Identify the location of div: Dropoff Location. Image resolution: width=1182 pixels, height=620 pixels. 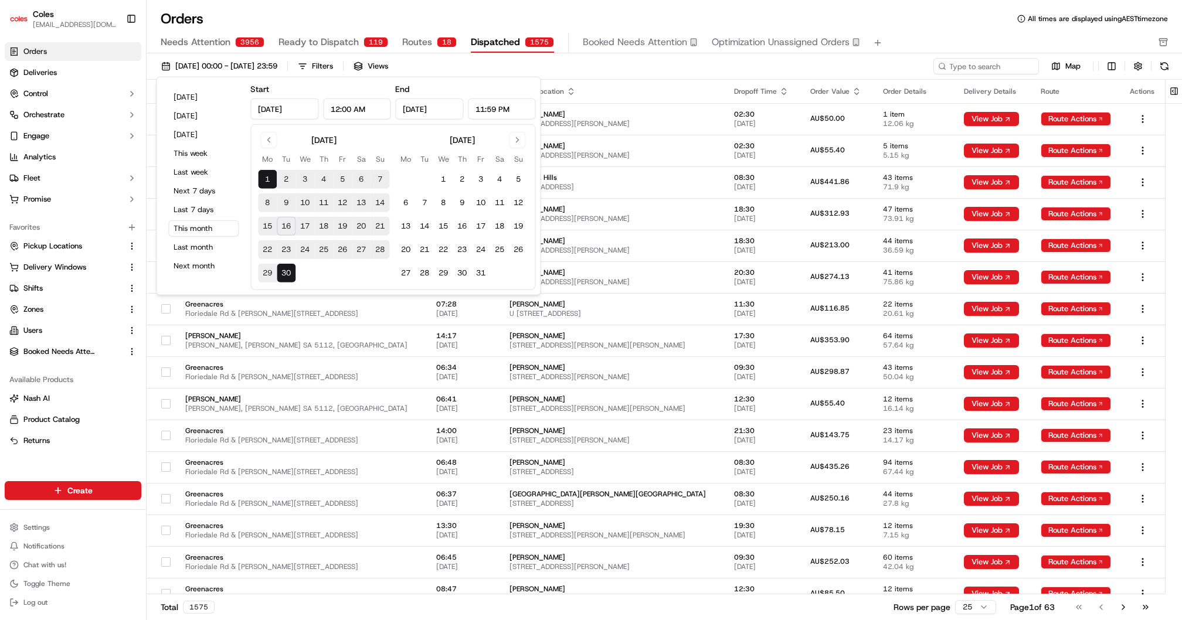
(612, 91).